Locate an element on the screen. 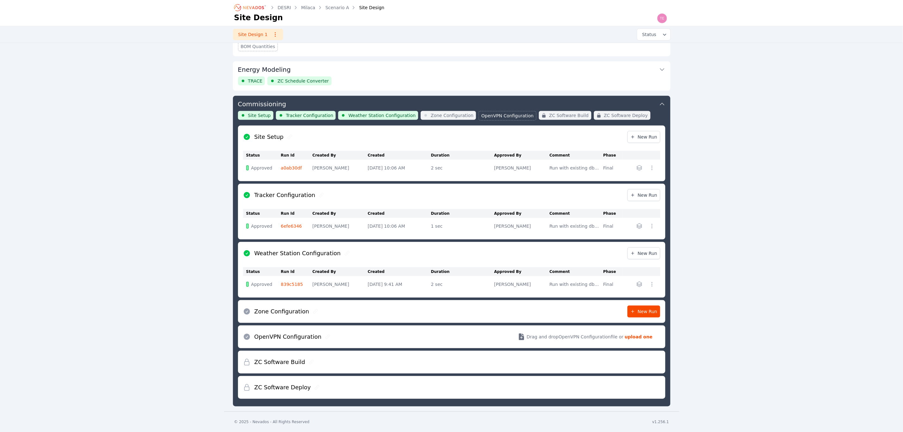 This screenshot has height=432, width=903. a: a0ab30df is located at coordinates (291, 168).